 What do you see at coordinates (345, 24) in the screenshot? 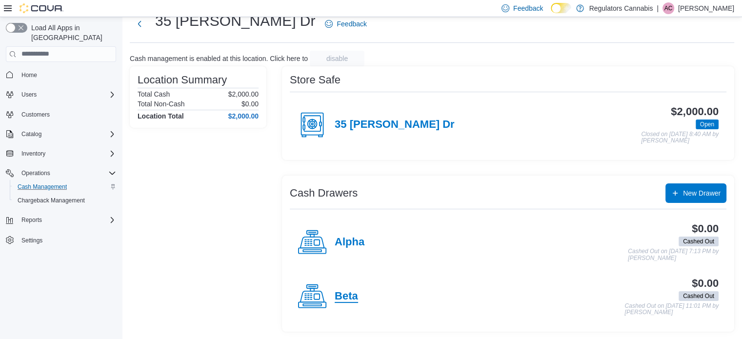
I see `a: Feedback` at bounding box center [345, 24].